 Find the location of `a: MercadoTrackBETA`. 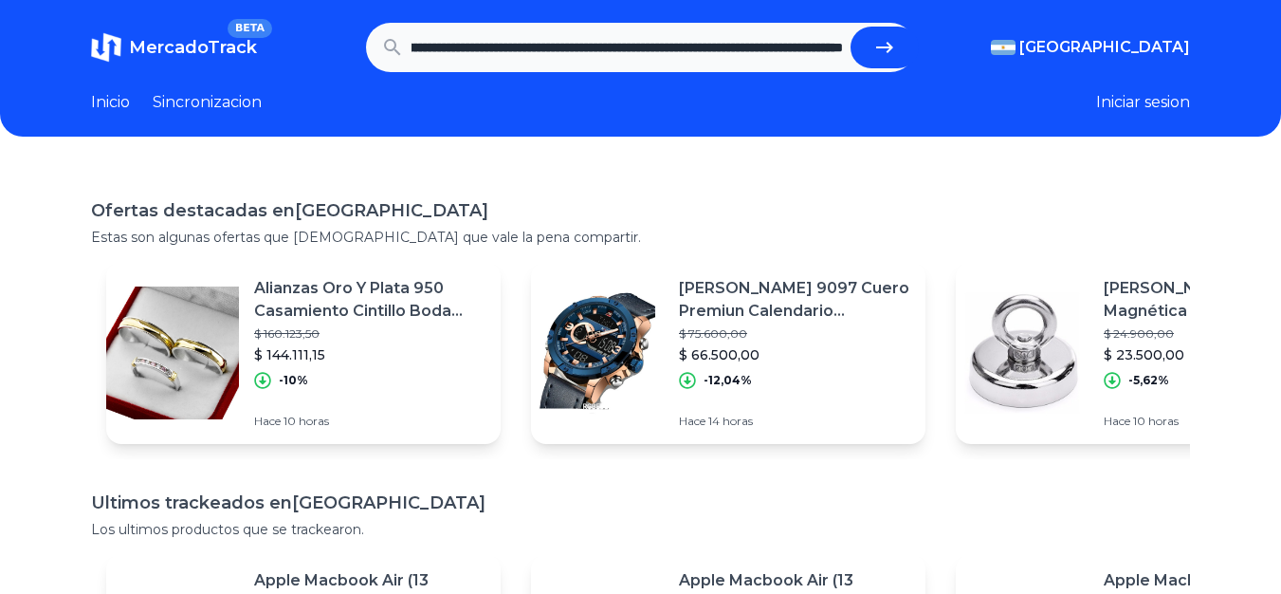

a: MercadoTrackBETA is located at coordinates (174, 47).